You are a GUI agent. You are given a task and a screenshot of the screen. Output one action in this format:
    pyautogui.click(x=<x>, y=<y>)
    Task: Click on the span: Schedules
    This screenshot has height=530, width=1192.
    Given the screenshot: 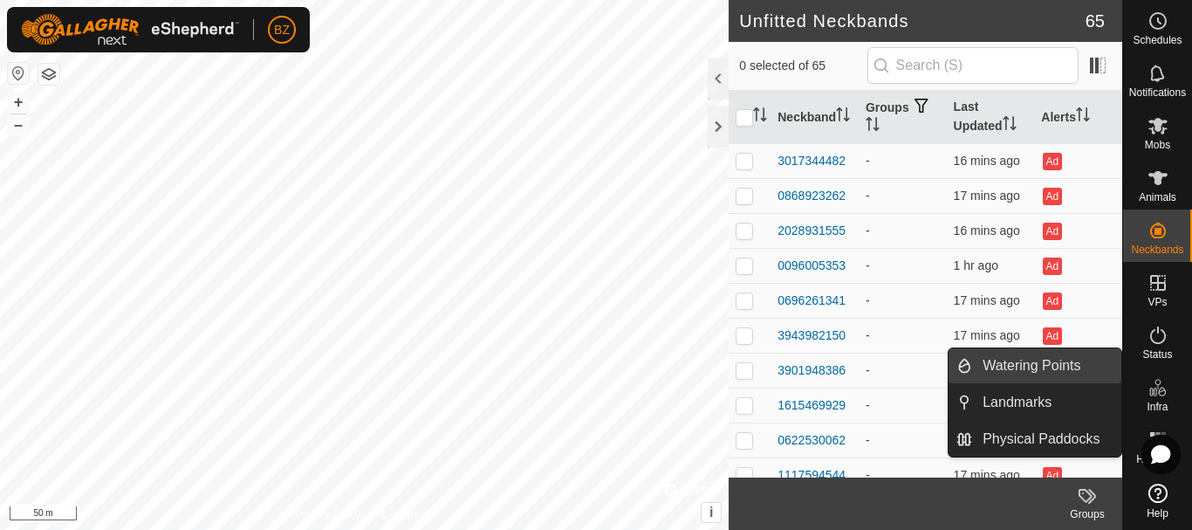 What is the action you would take?
    pyautogui.click(x=1157, y=40)
    